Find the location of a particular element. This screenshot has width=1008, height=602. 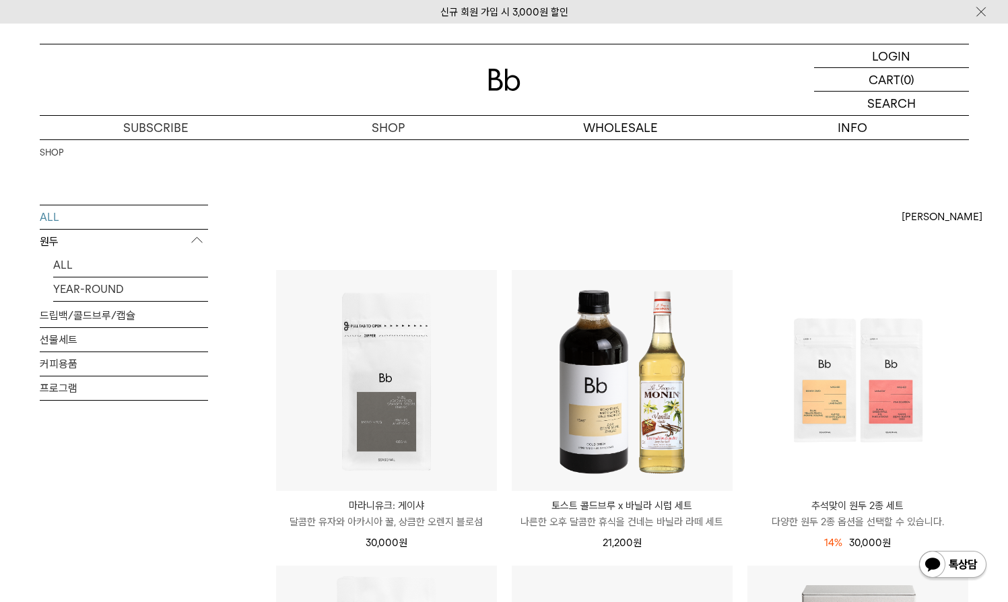

a: 프로그램 is located at coordinates (124, 388).